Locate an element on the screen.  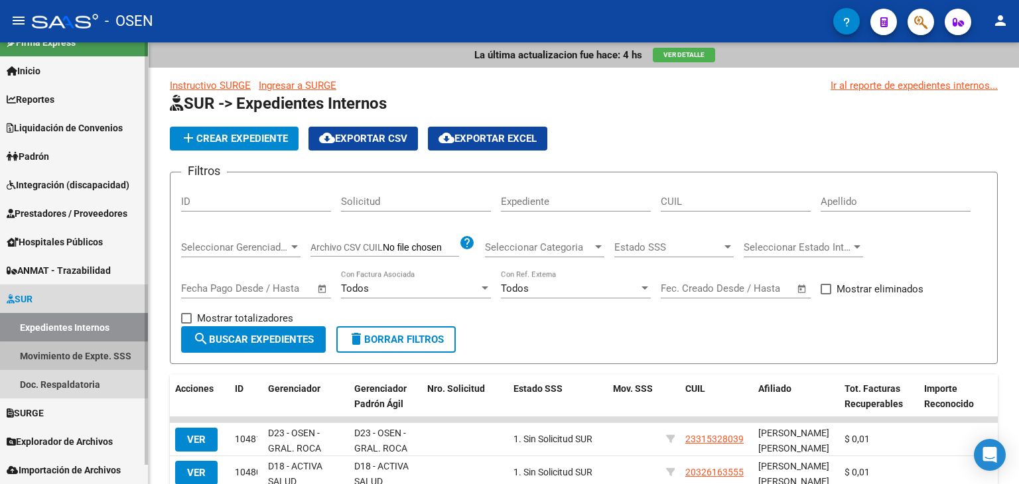
span: Acciones is located at coordinates (194, 389).